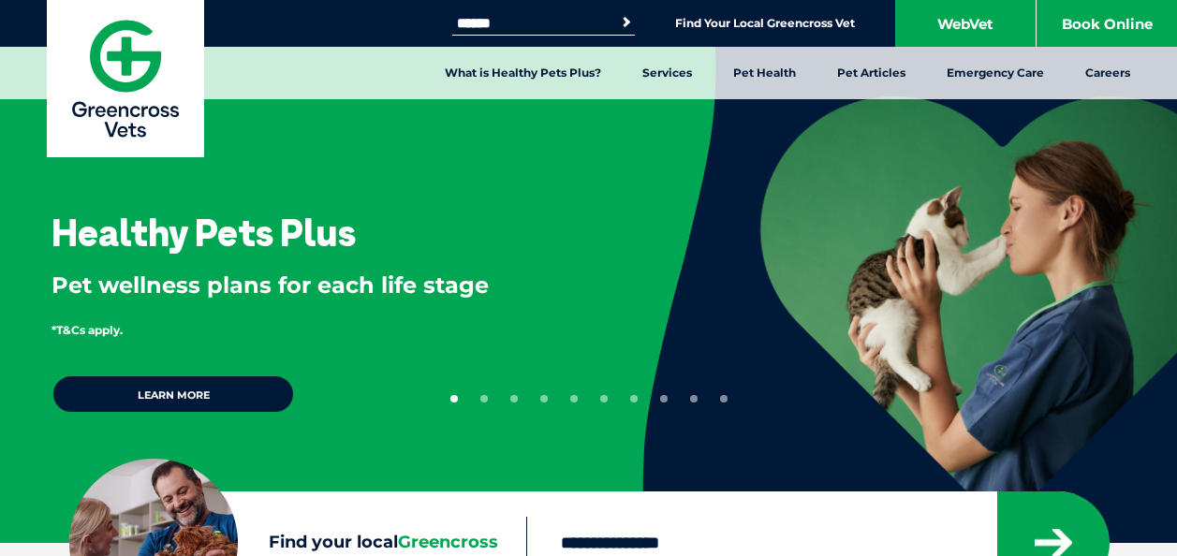 This screenshot has width=1177, height=556. What do you see at coordinates (627, 22) in the screenshot?
I see `button: Search` at bounding box center [627, 22].